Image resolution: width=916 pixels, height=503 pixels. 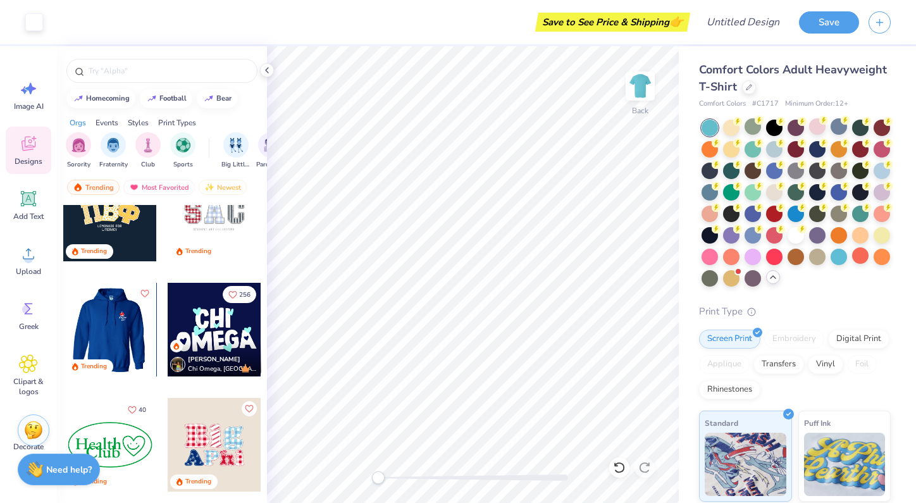 What do you see at coordinates (134, 187) in the screenshot?
I see `img: most_fav.gif` at bounding box center [134, 187].